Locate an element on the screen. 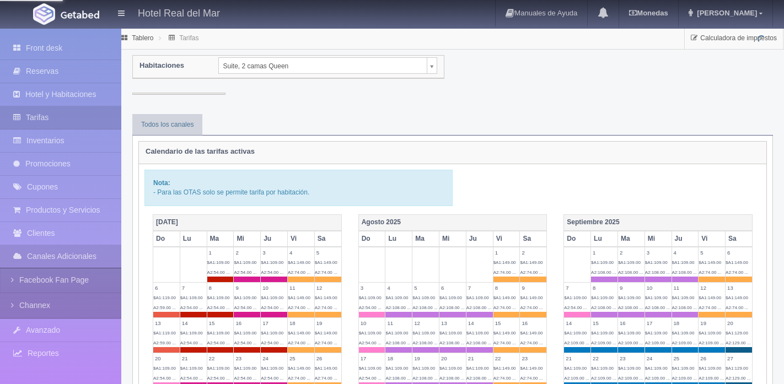  label: 13 is located at coordinates (453, 323).